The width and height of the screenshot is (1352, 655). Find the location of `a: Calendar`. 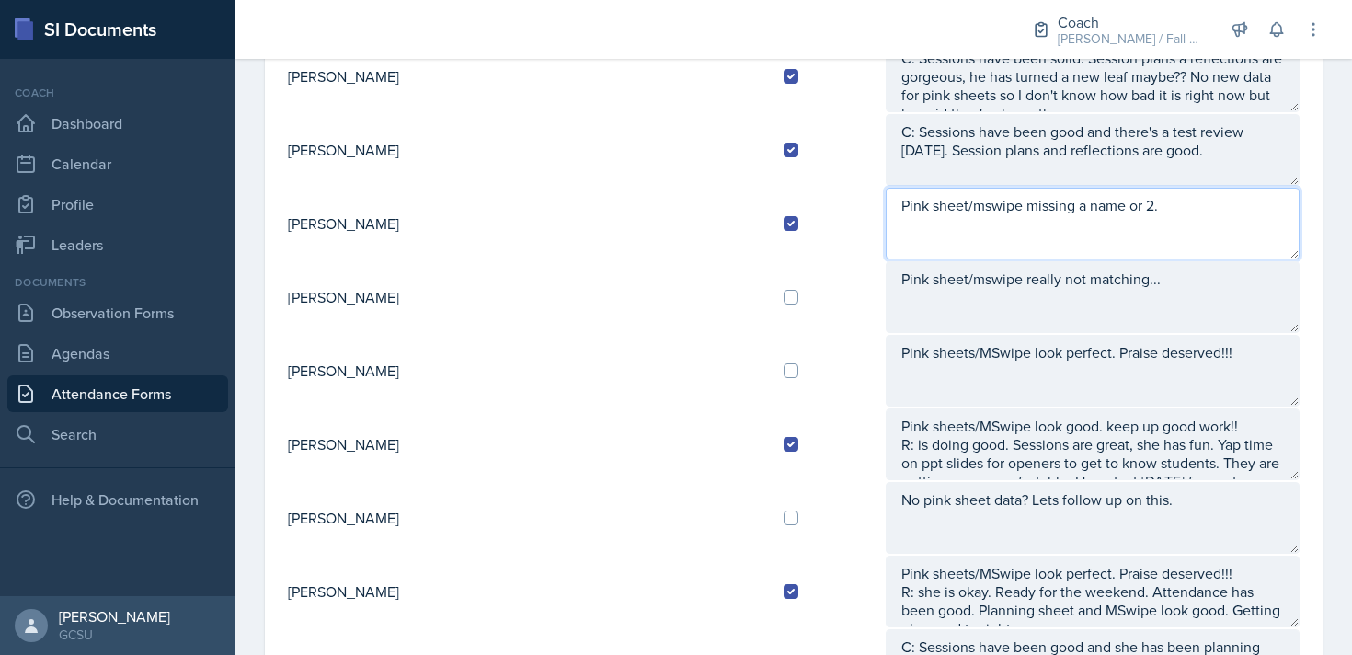

a: Calendar is located at coordinates (118, 164).